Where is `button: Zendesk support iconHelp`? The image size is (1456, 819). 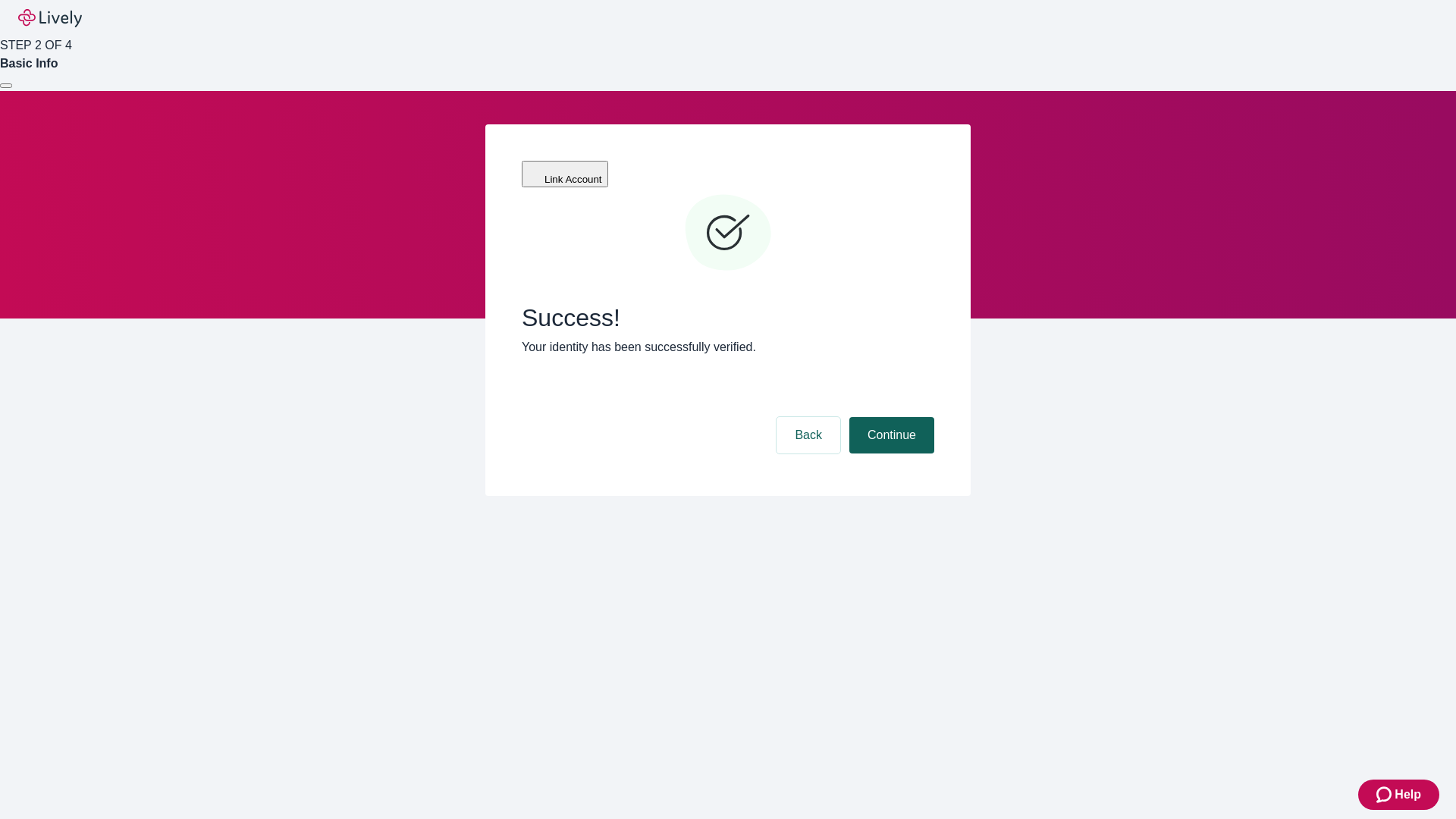 button: Zendesk support iconHelp is located at coordinates (1397, 795).